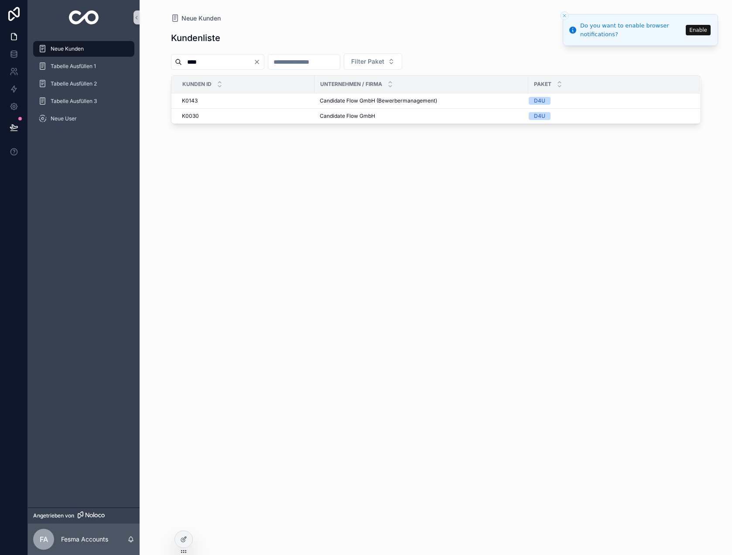  Describe the element at coordinates (421, 101) in the screenshot. I see `a: Candidate Flow GmbH (Bewerbermanagement)` at that location.